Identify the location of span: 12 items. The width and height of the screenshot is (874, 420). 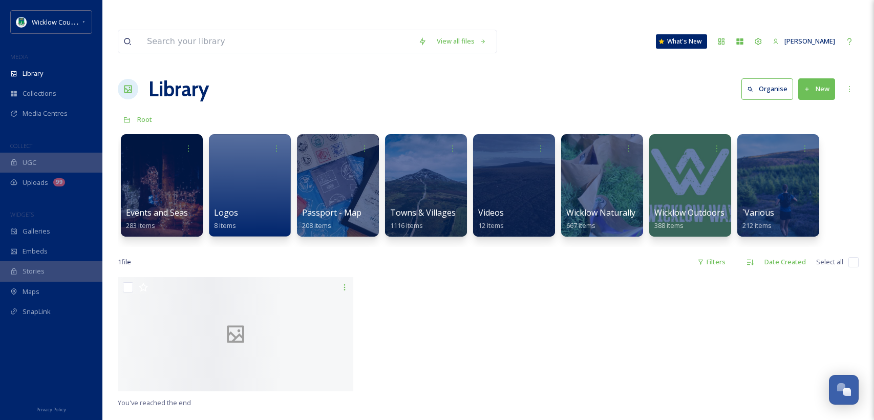
(491, 225).